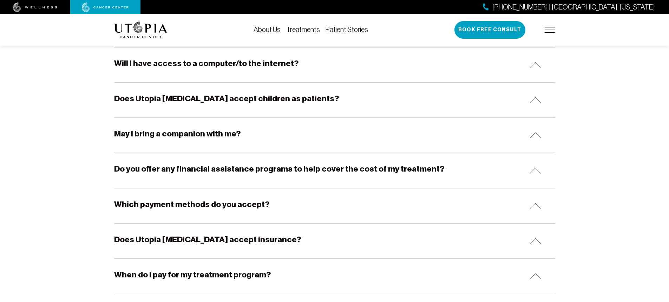 The height and width of the screenshot is (302, 669). I want to click on img: wellness, so click(35, 7).